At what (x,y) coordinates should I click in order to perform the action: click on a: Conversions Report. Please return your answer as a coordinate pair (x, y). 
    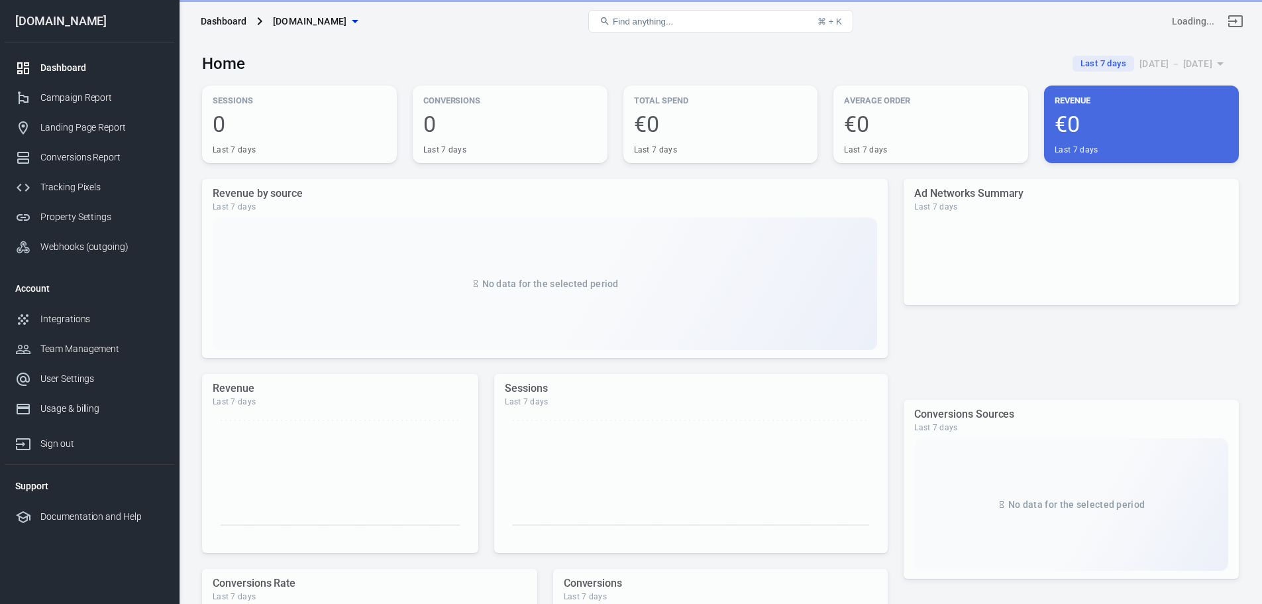
    Looking at the image, I should click on (89, 157).